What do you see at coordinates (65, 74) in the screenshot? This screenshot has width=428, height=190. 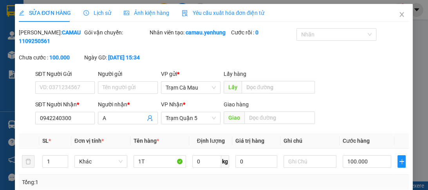 I see `div: SĐT Người Gửi` at bounding box center [65, 74].